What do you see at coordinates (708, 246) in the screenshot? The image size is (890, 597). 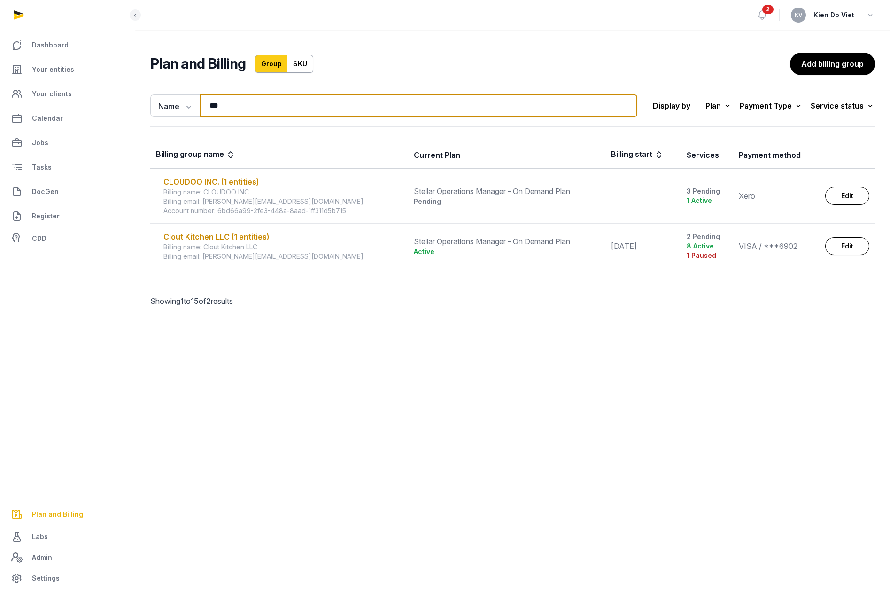 I see `div: 8 Active` at bounding box center [708, 246].